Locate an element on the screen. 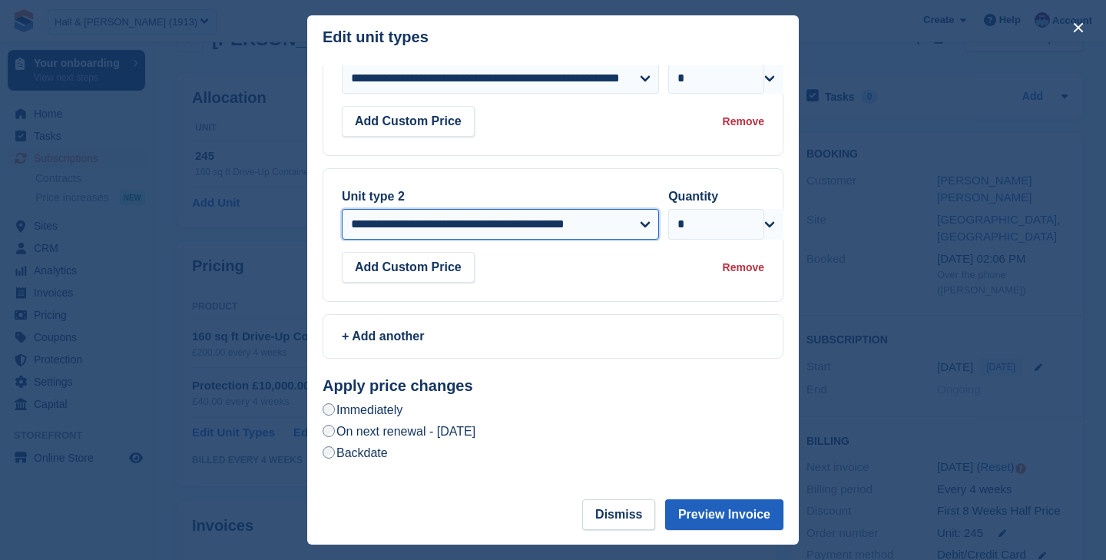 The width and height of the screenshot is (1106, 560). a: + Add another is located at coordinates (553, 336).